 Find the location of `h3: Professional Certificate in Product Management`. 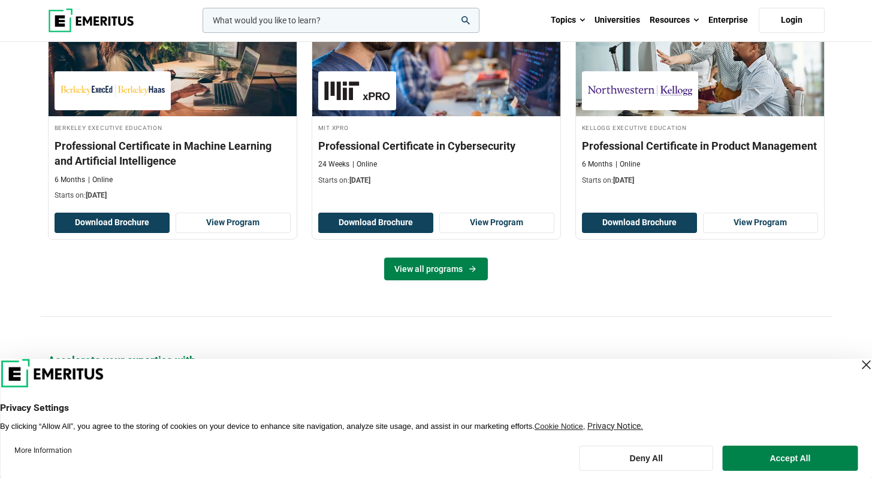

h3: Professional Certificate in Product Management is located at coordinates (700, 146).